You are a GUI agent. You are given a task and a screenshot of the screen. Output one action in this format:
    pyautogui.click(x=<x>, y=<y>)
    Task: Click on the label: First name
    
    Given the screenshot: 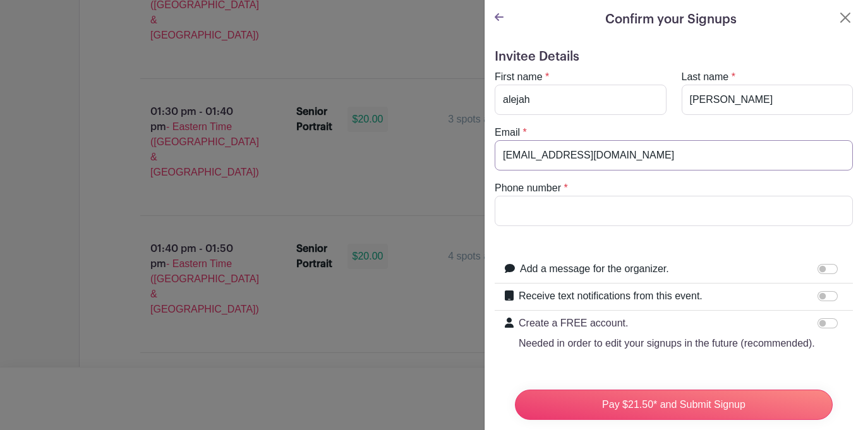 What is the action you would take?
    pyautogui.click(x=519, y=77)
    